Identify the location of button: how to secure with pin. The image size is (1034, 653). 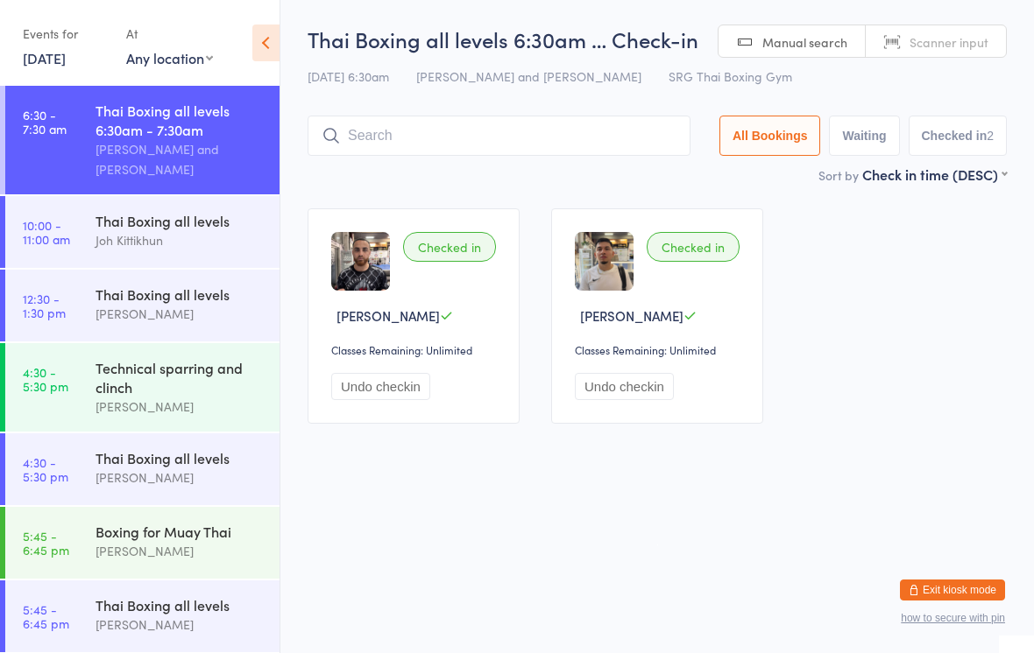
(952, 618).